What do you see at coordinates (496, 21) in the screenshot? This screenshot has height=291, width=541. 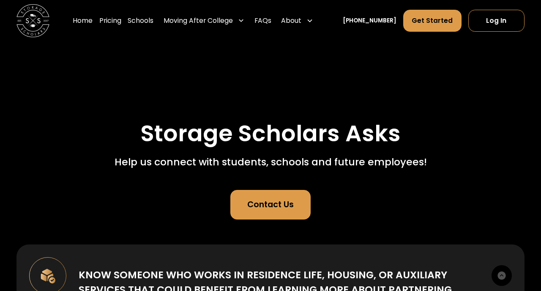 I see `a: Log In` at bounding box center [496, 21].